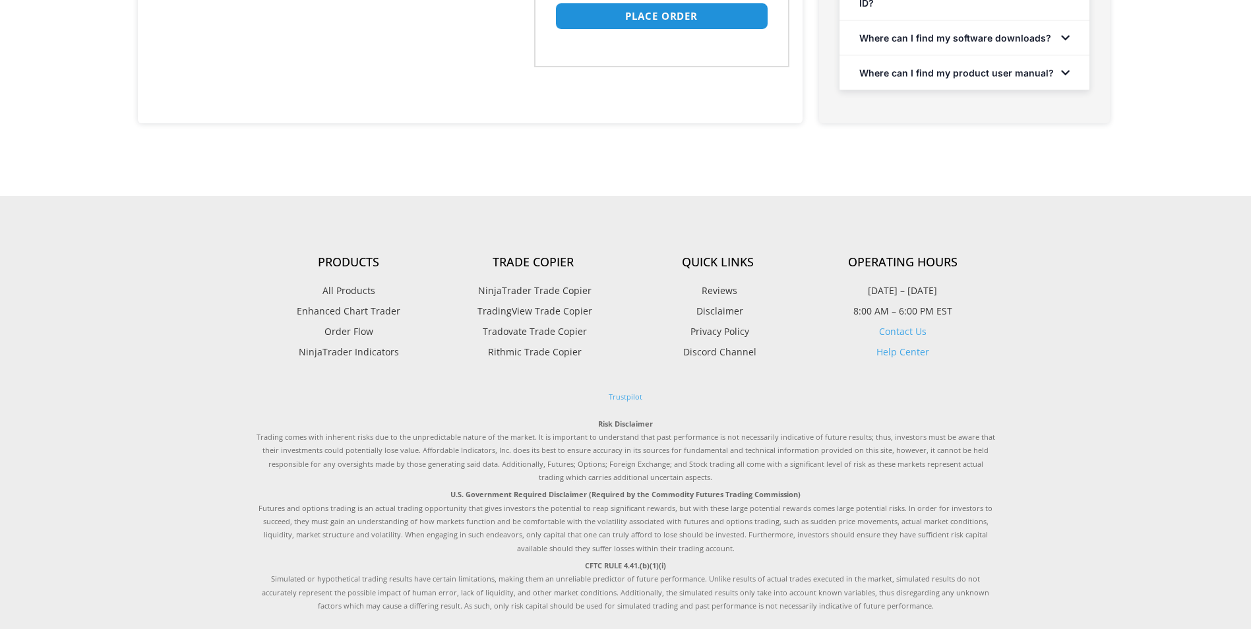 The width and height of the screenshot is (1251, 629). What do you see at coordinates (902, 331) in the screenshot?
I see `a: Contact Us` at bounding box center [902, 331].